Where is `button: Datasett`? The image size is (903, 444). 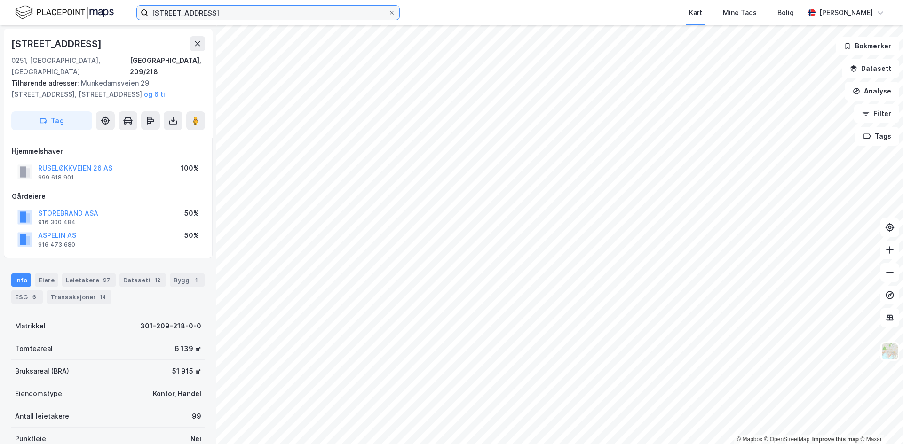 button: Datasett is located at coordinates (870, 69).